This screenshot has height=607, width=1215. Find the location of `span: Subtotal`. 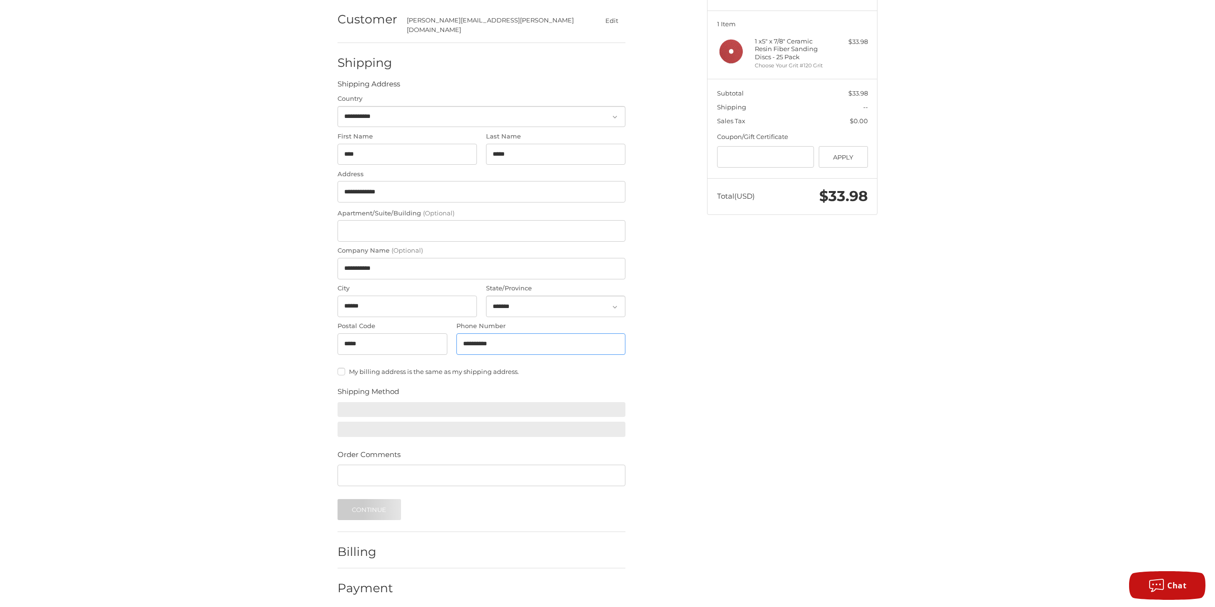

span: Subtotal is located at coordinates (731, 93).